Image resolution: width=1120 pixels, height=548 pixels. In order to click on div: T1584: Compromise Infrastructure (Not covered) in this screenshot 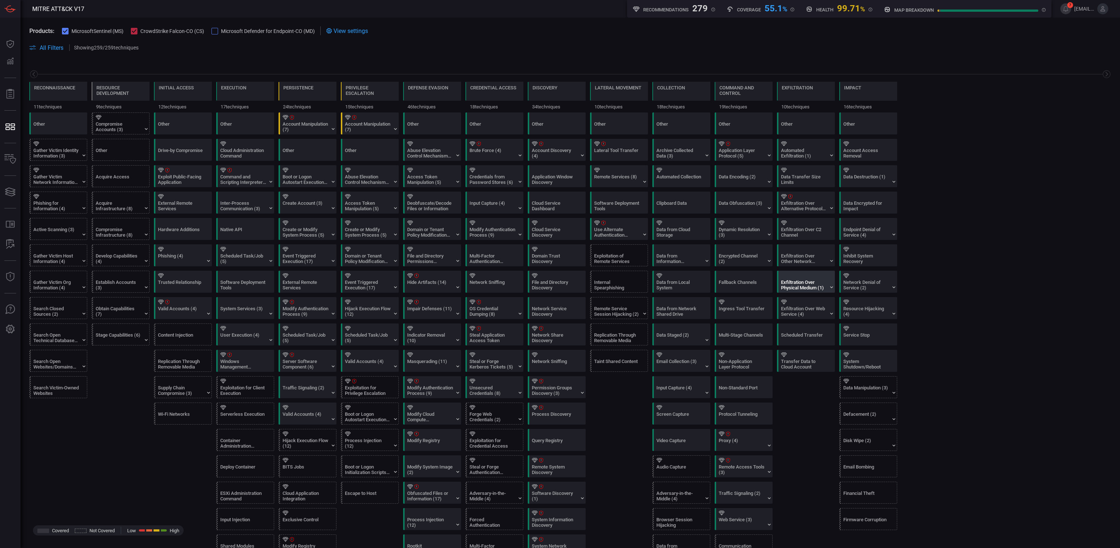, I will do `click(121, 229)`.